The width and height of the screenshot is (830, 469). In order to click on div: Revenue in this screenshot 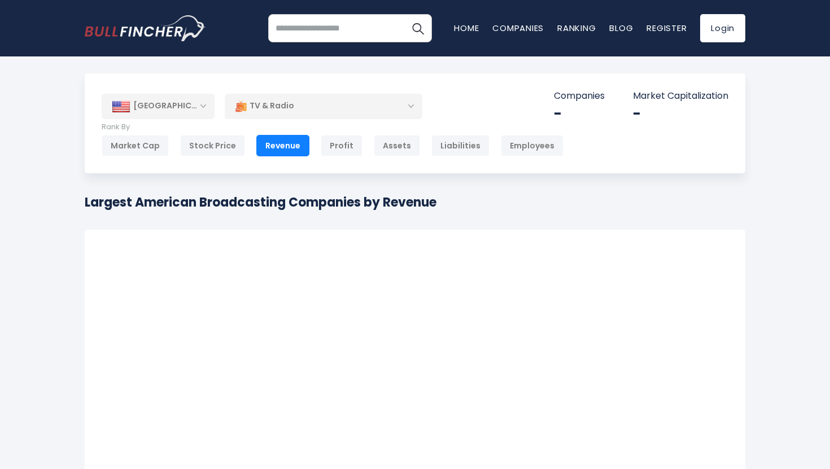, I will do `click(283, 146)`.